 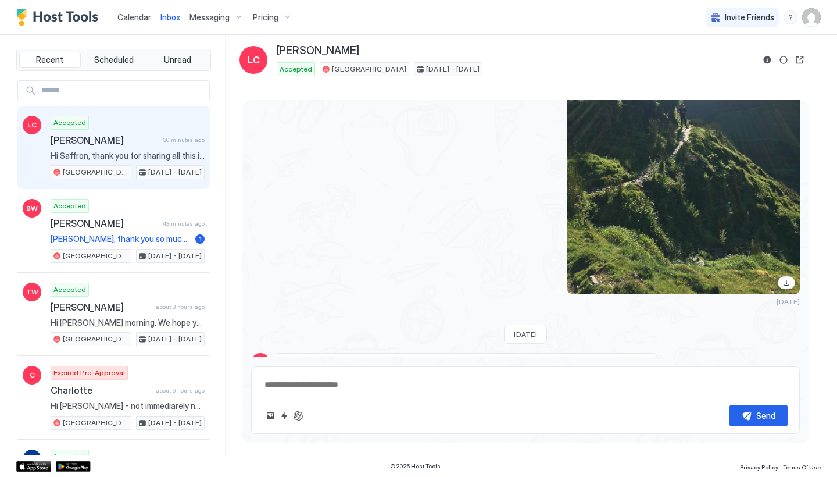 I want to click on span: Expired Pre-Approval, so click(x=89, y=373).